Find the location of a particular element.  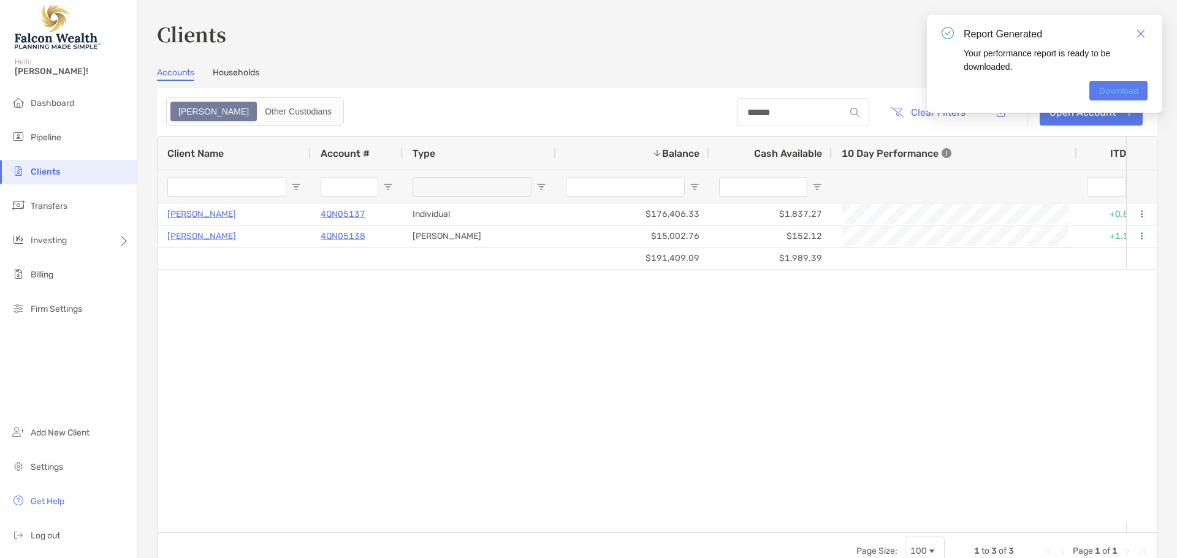

img: icon notification is located at coordinates (948, 33).